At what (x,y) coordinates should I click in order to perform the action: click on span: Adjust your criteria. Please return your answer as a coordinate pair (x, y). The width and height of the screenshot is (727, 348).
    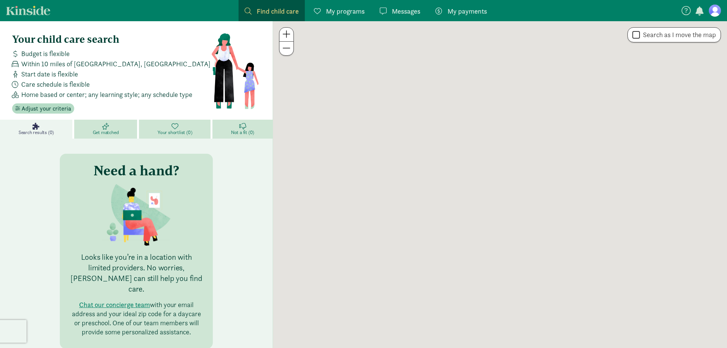
    Looking at the image, I should click on (46, 109).